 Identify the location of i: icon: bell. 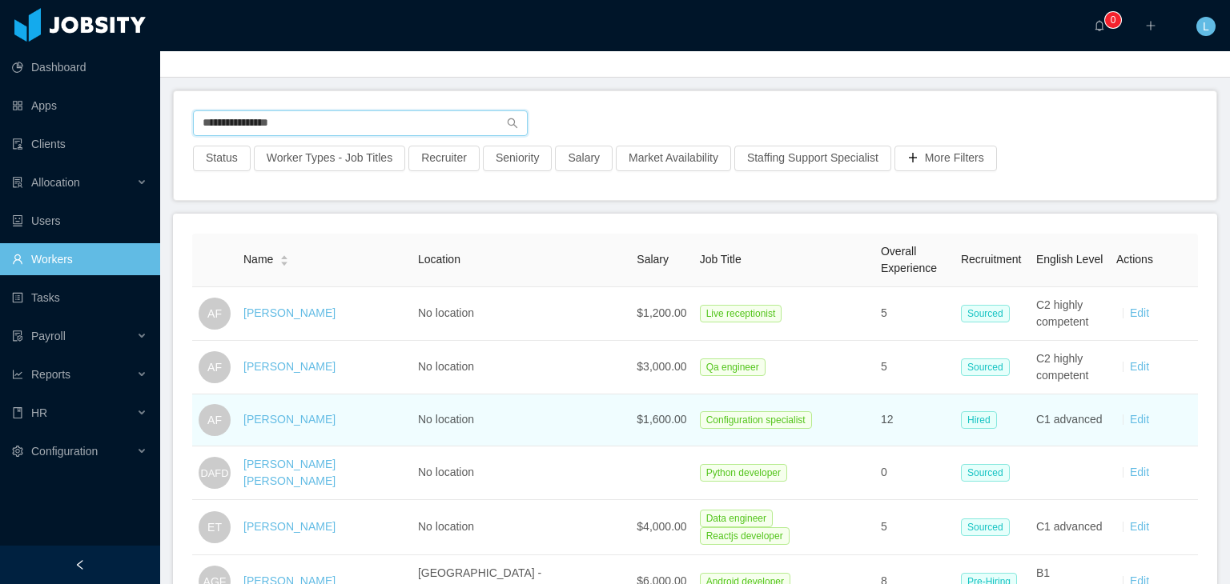
(1099, 26).